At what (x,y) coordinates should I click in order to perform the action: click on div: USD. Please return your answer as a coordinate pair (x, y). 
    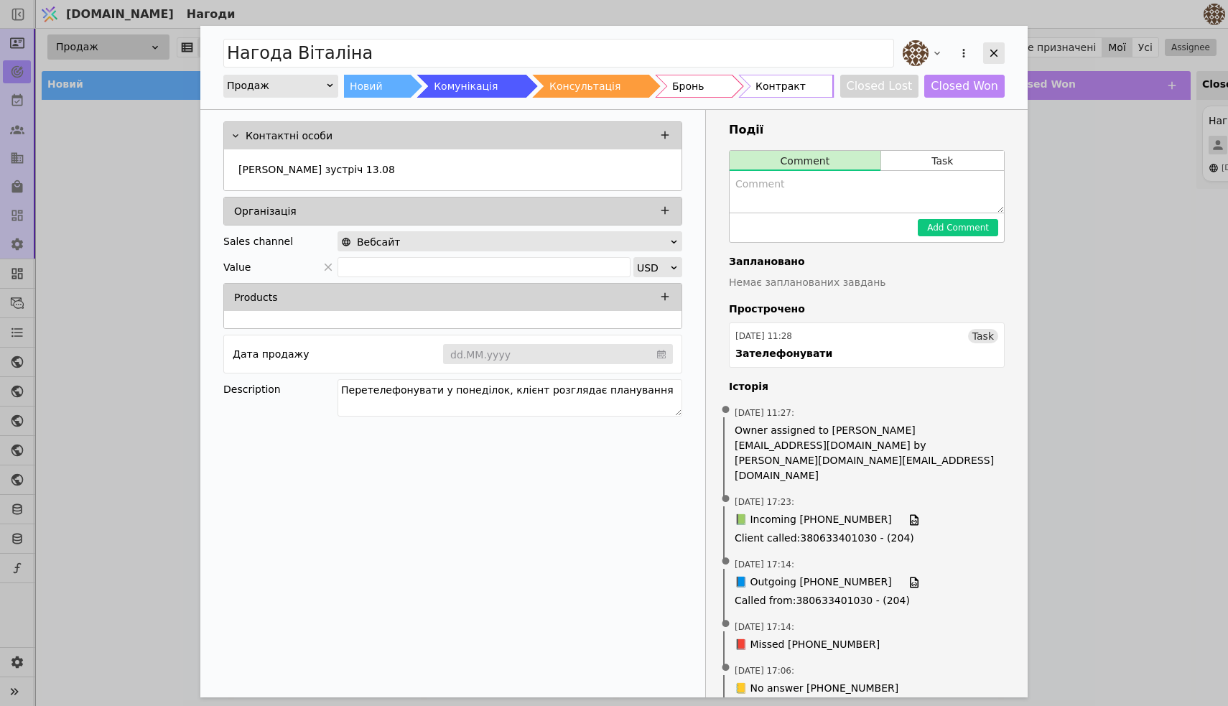
    Looking at the image, I should click on (653, 268).